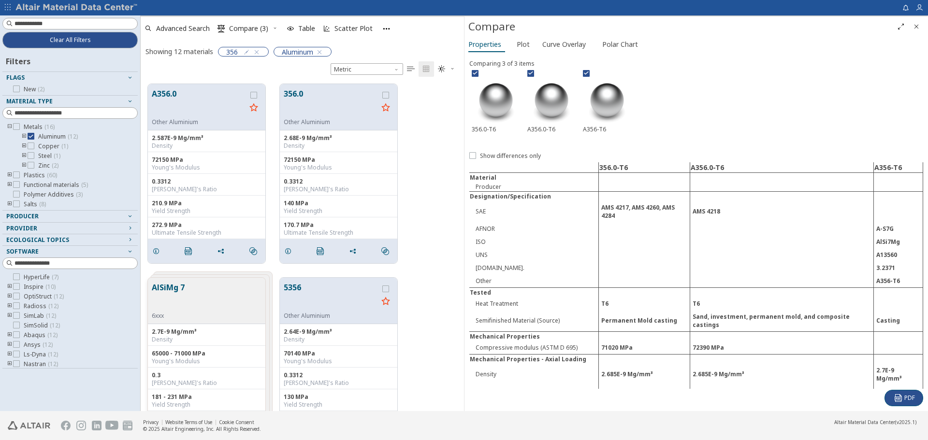 This screenshot has height=440, width=928. What do you see at coordinates (232, 52) in the screenshot?
I see `span: 356` at bounding box center [232, 52].